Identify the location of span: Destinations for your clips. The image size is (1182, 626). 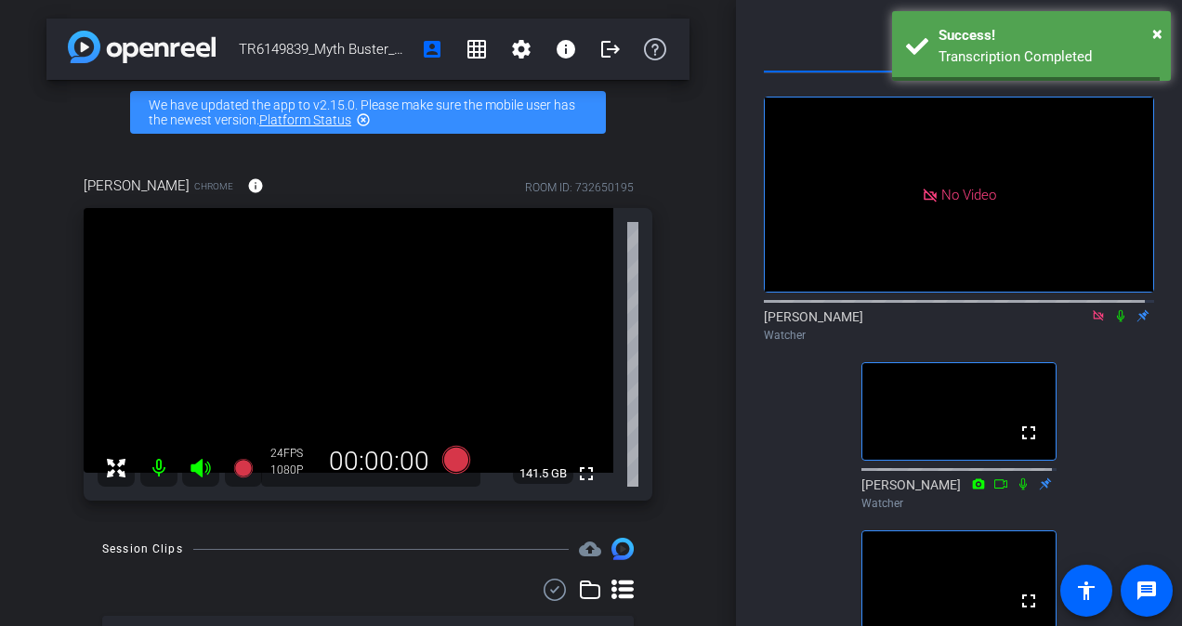
(590, 549).